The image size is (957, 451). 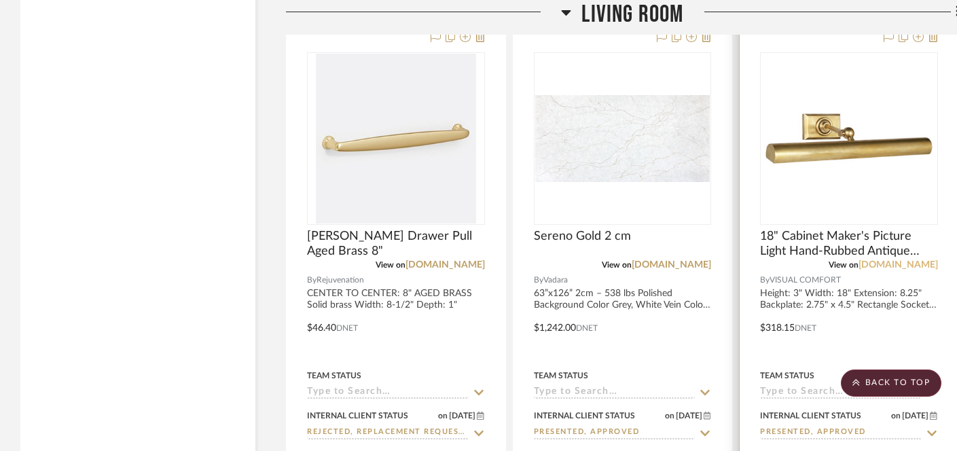 What do you see at coordinates (340, 280) in the screenshot?
I see `span: Rejuvenation` at bounding box center [340, 280].